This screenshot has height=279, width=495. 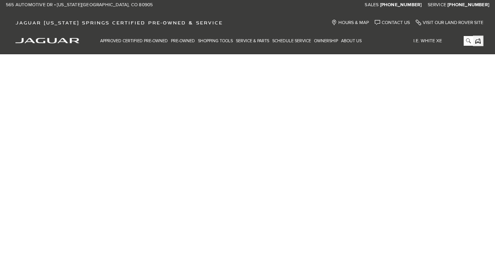 What do you see at coordinates (47, 40) in the screenshot?
I see `a: jaguar` at bounding box center [47, 40].